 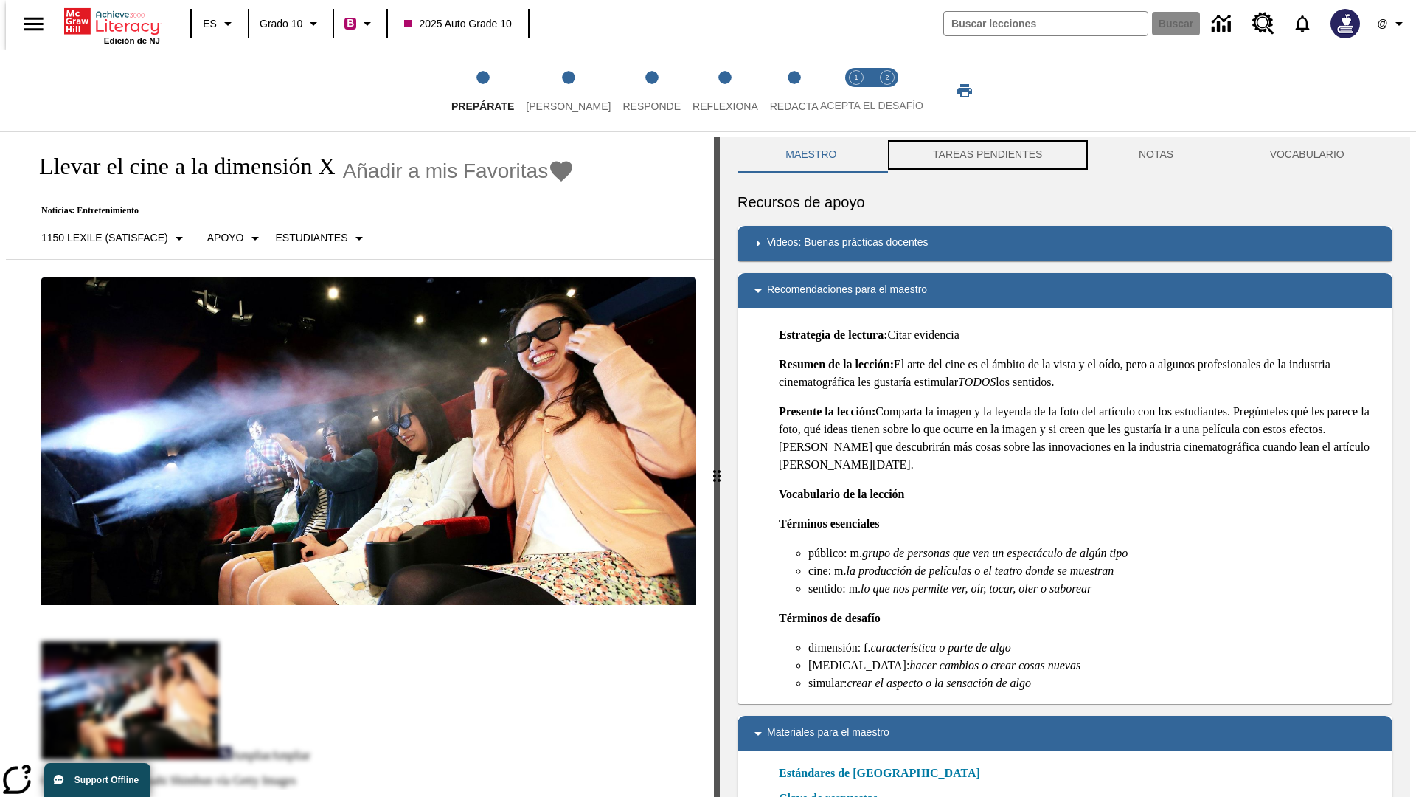 I want to click on a: Notificaciones, so click(x=1303, y=24).